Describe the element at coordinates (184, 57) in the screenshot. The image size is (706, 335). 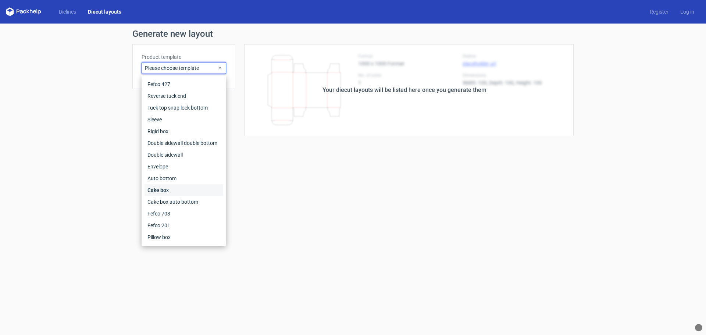
I see `label: Product template` at that location.